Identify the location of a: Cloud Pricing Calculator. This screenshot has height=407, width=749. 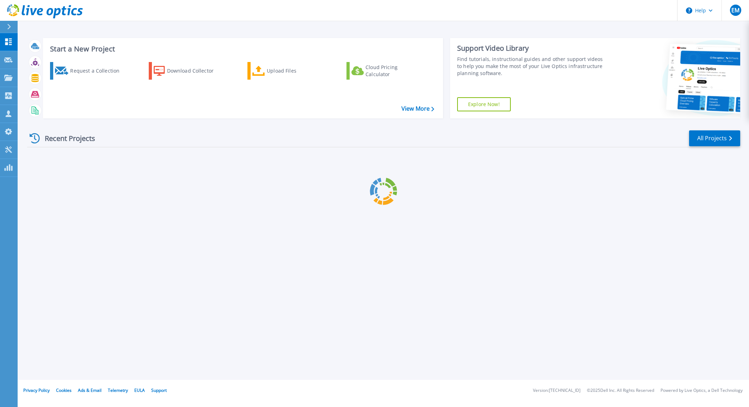
(385, 71).